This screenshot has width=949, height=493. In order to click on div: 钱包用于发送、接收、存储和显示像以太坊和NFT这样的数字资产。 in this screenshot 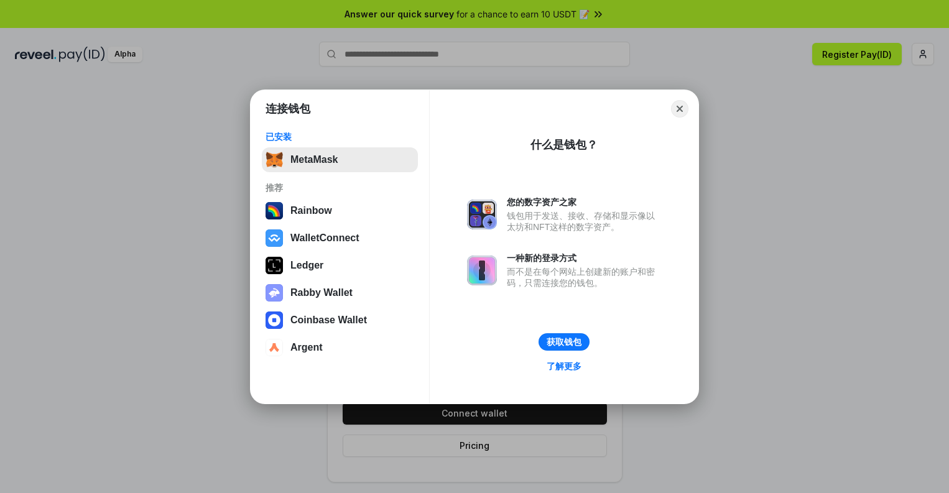, I will do `click(584, 221)`.